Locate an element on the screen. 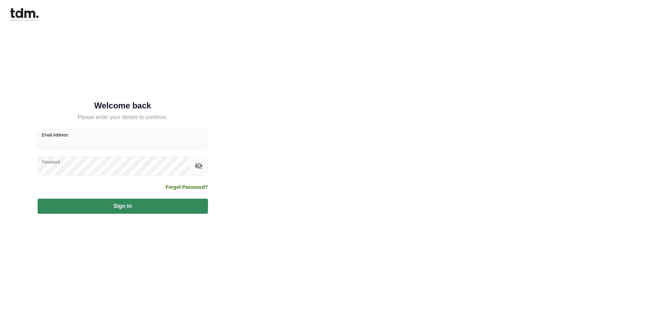  label: Password is located at coordinates (51, 162).